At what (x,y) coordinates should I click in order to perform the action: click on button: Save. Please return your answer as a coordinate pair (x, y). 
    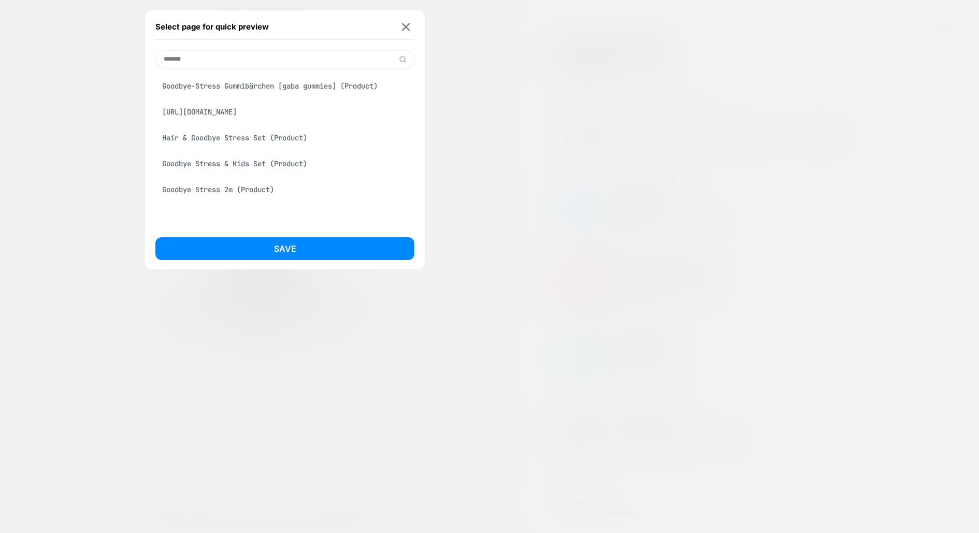
    Looking at the image, I should click on (285, 249).